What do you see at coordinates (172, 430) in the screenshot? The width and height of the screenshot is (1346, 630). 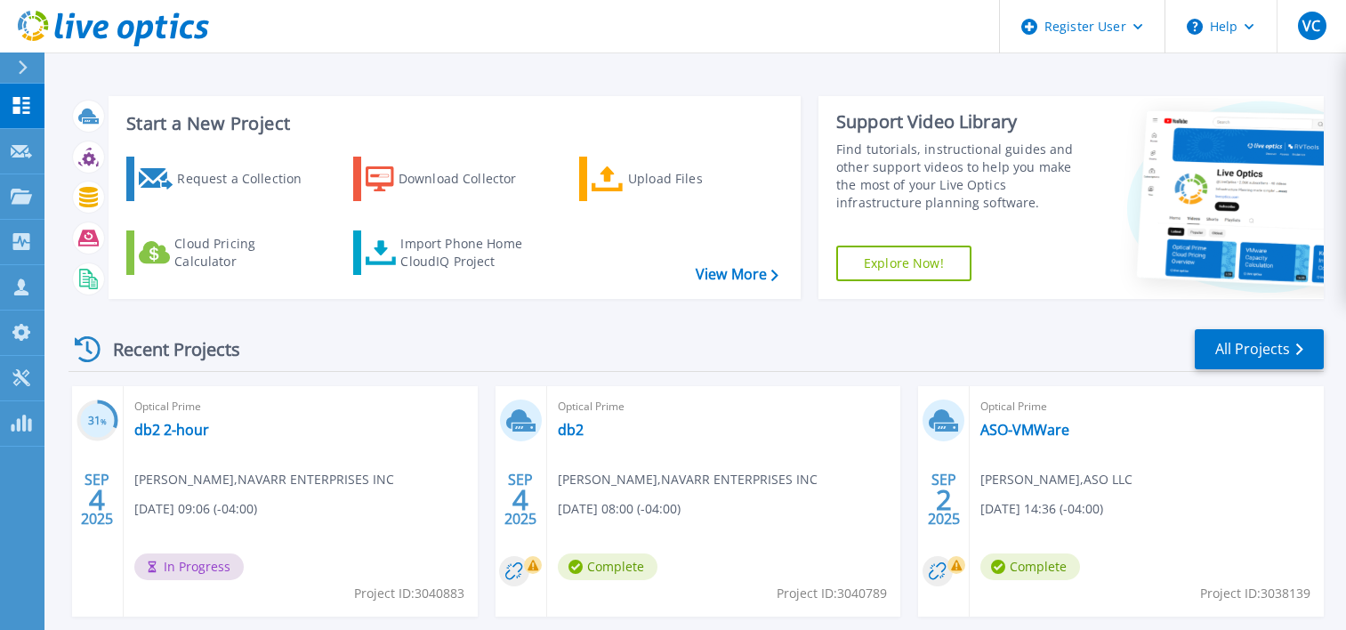 I see `a: db2 2-hour` at bounding box center [172, 430].